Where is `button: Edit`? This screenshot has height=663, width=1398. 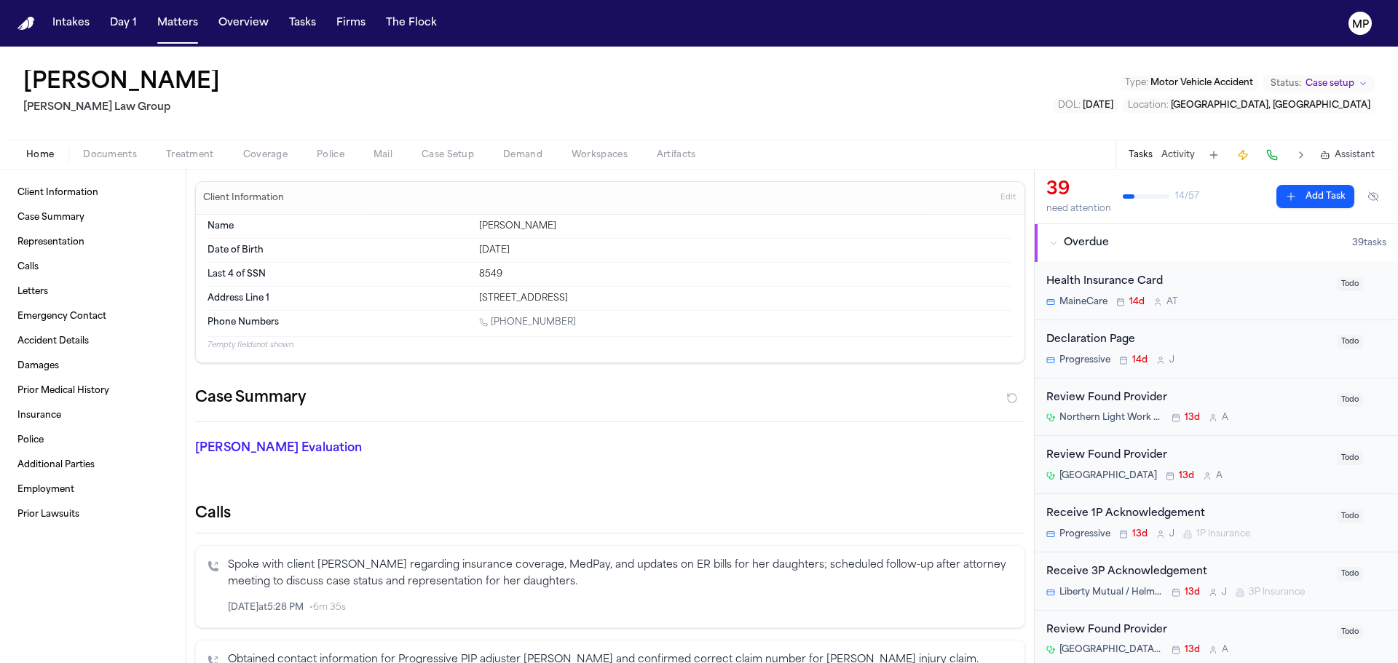
button: Edit is located at coordinates (1008, 198).